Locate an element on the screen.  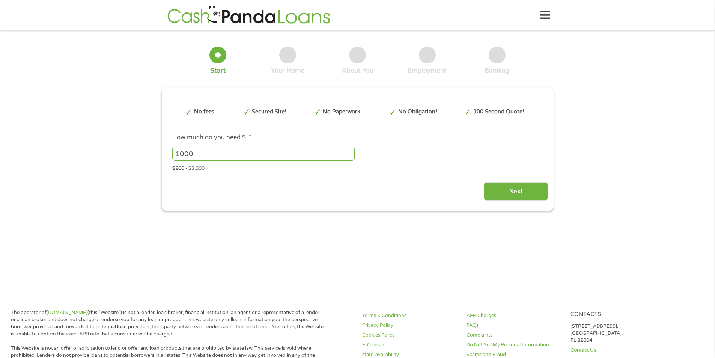
a: Cookies Policy is located at coordinates (410, 335).